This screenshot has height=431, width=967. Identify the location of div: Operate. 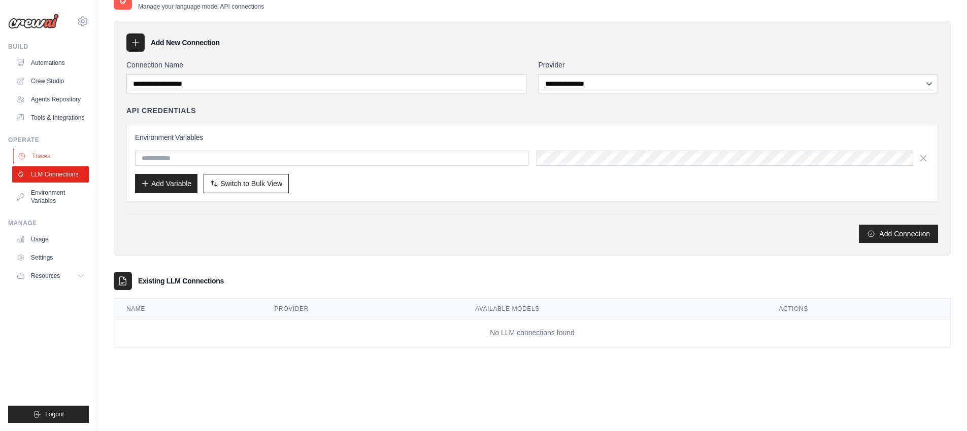
(48, 140).